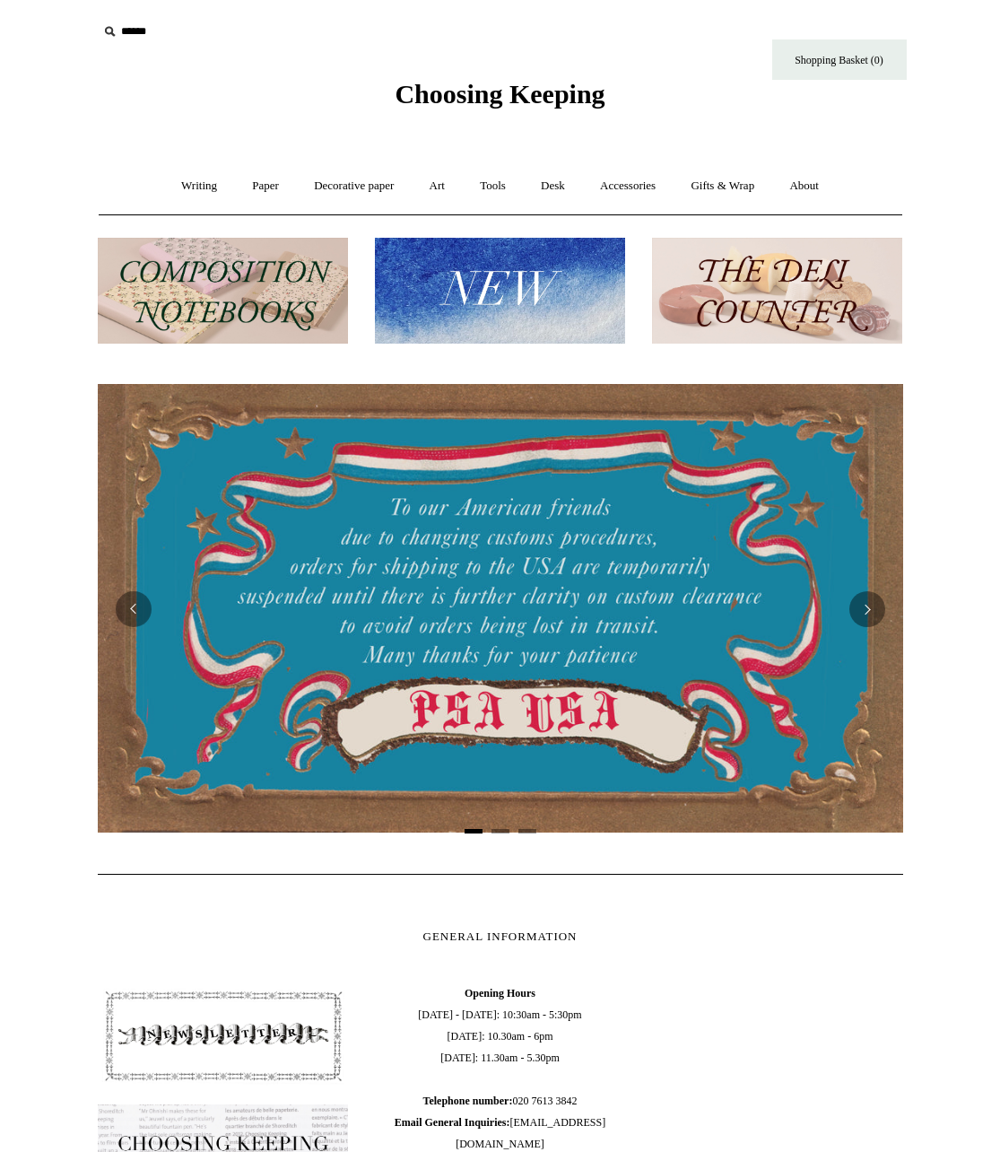 The image size is (1000, 1152). What do you see at coordinates (134, 609) in the screenshot?
I see `button: Previous` at bounding box center [134, 609].